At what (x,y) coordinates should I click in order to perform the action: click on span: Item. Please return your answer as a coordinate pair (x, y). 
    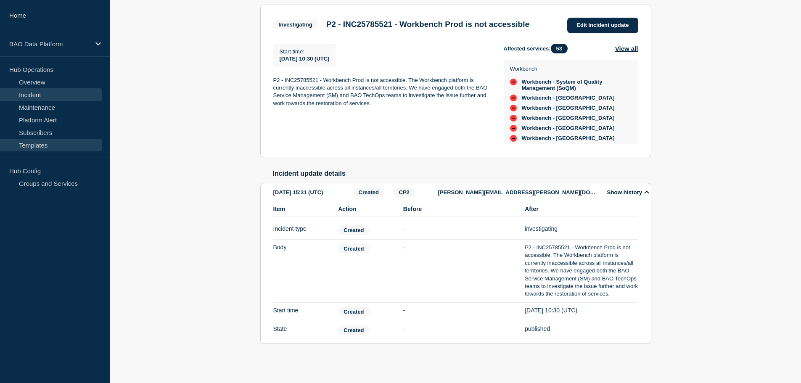
    Looking at the image, I should click on (302, 209).